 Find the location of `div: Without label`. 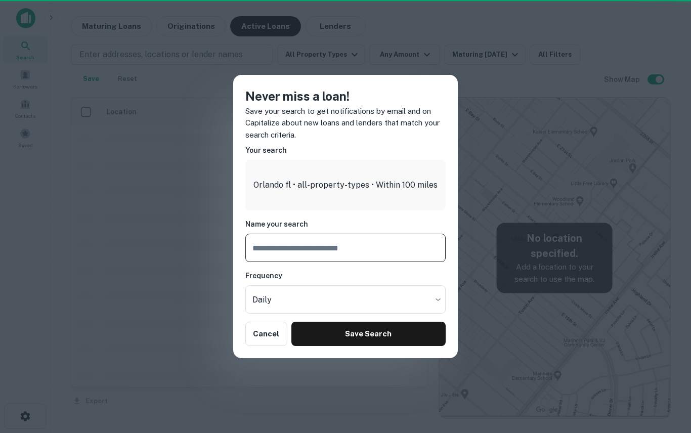

div: Without label is located at coordinates (346, 300).